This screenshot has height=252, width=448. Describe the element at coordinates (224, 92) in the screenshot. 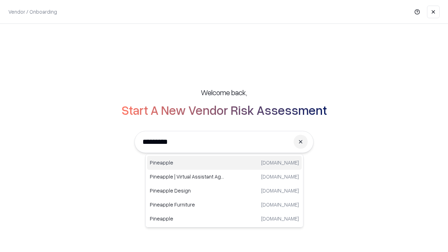

I see `h5: Welcome back,` at that location.